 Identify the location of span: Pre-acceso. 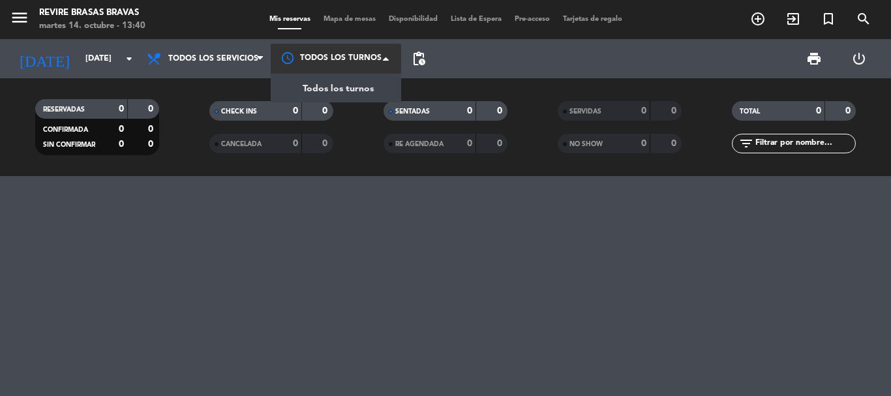
(532, 19).